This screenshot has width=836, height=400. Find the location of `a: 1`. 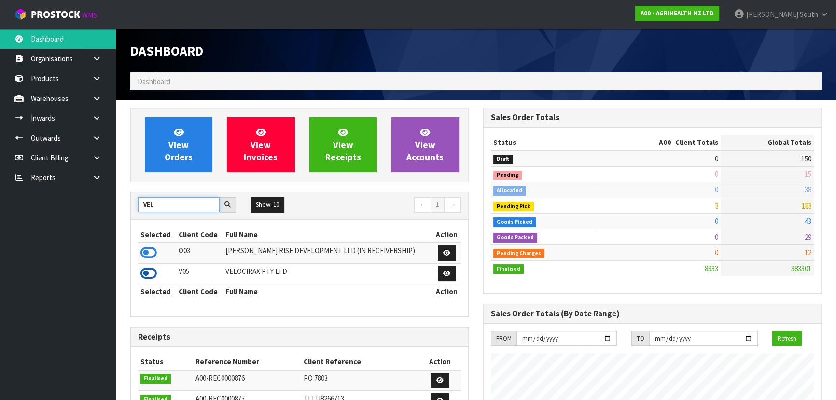

a: 1 is located at coordinates (437, 205).